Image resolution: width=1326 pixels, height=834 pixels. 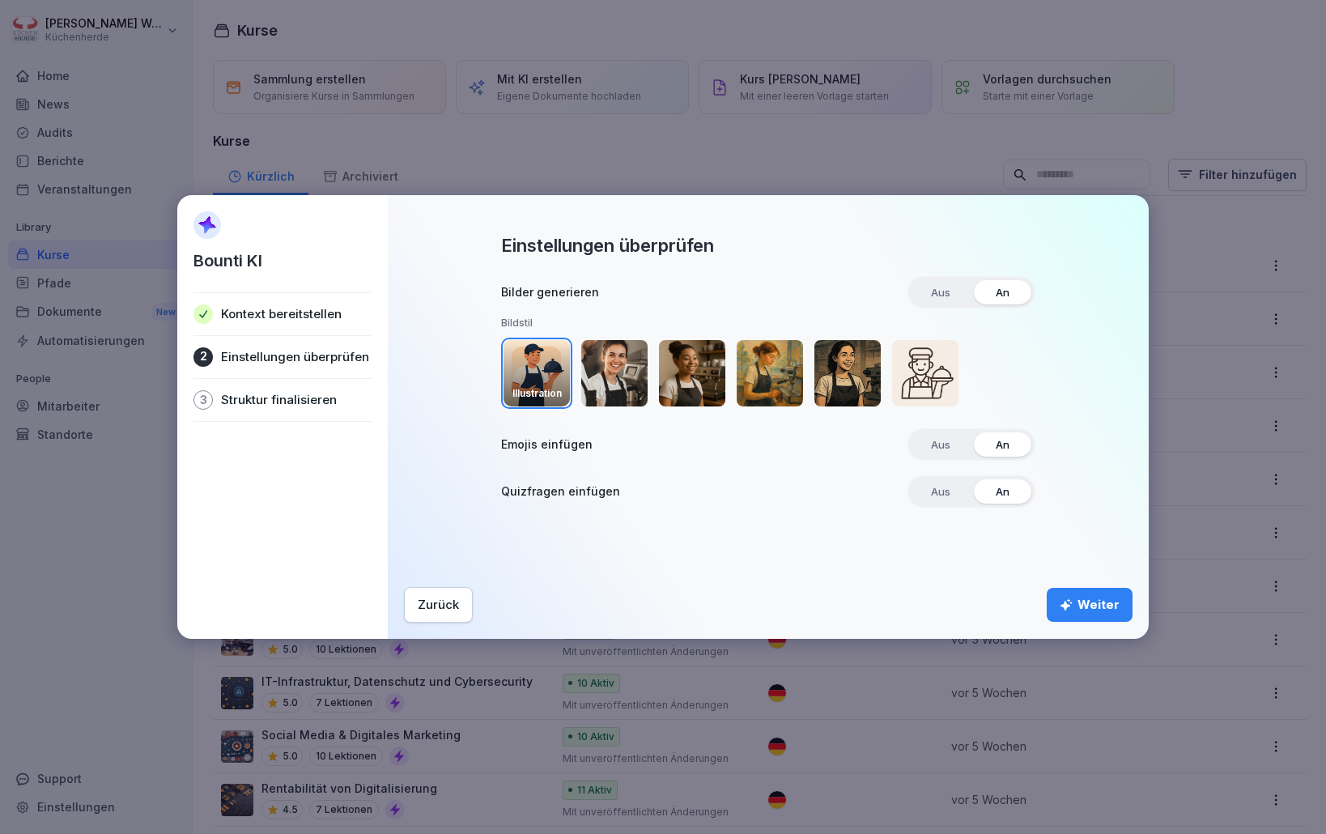 What do you see at coordinates (770, 373) in the screenshot?
I see `img: Oil painting style` at bounding box center [770, 373].